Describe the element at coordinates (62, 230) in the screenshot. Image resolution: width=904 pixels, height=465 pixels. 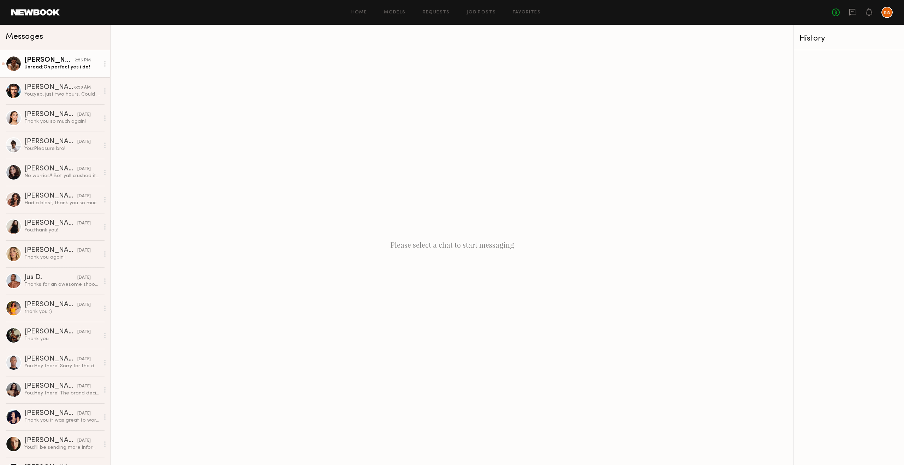
I see `div: You: thank you!` at that location.